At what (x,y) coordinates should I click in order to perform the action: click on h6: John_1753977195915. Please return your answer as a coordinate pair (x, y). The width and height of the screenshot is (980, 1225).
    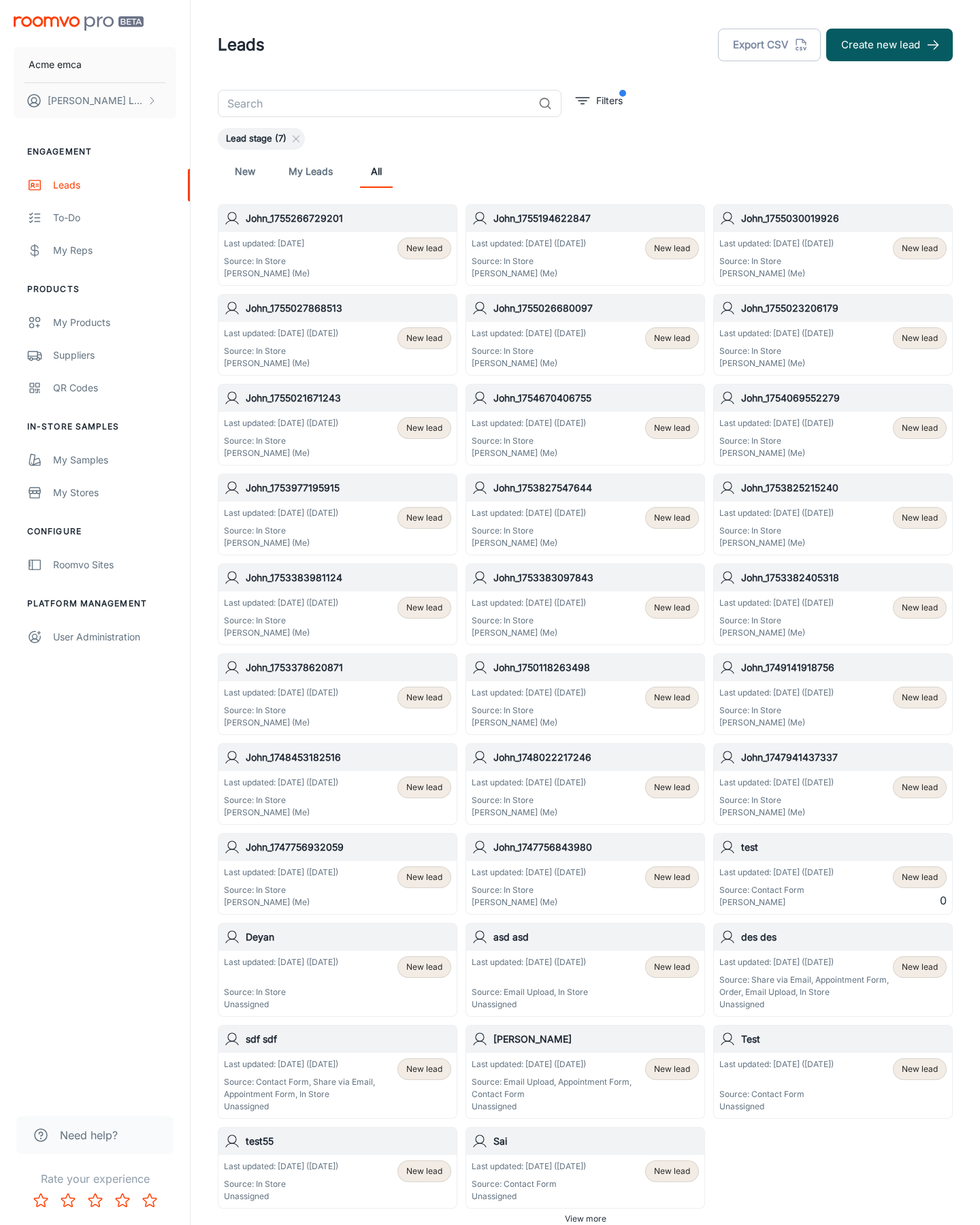
    Looking at the image, I should click on (349, 488).